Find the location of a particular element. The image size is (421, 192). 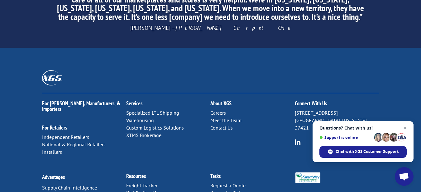

img: XGS_Logos_ALL_2024_All_White is located at coordinates (52, 78).